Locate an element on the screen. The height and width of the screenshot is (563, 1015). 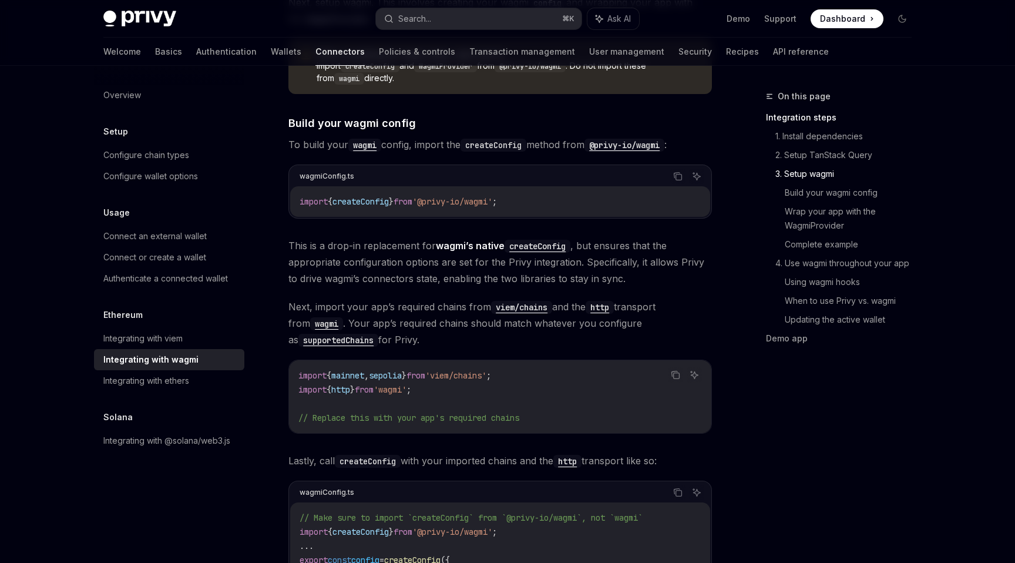
a: Connectors is located at coordinates (340, 52).